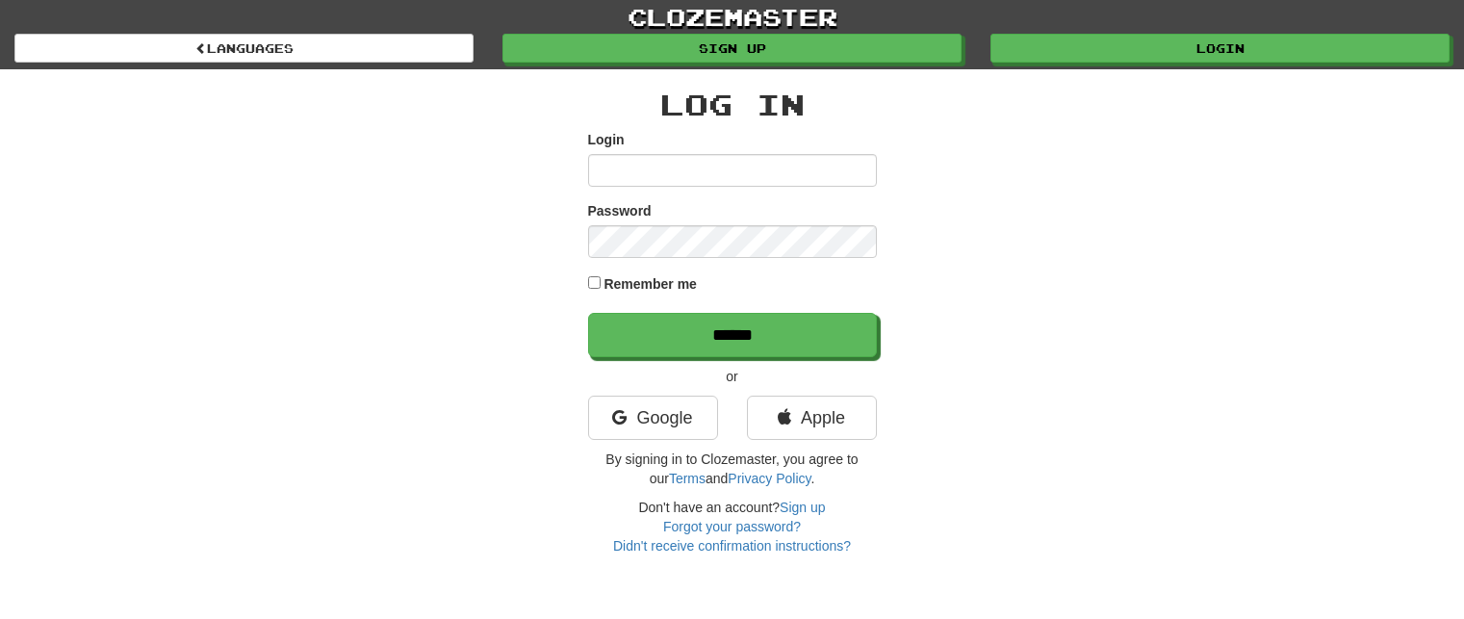  What do you see at coordinates (650, 284) in the screenshot?
I see `label: Remember me` at bounding box center [650, 284].